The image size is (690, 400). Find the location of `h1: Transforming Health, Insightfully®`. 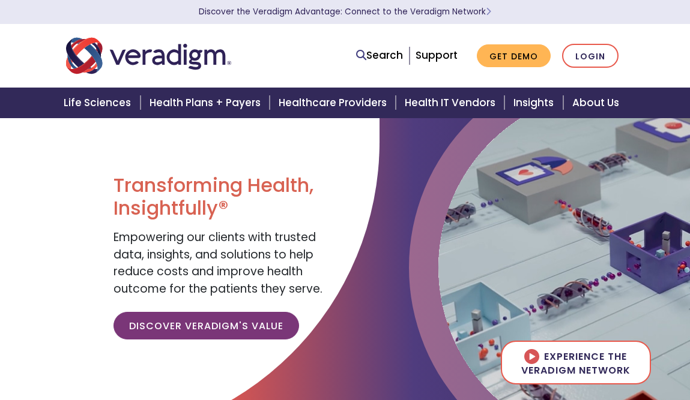

h1: Transforming Health, Insightfully® is located at coordinates (225, 197).